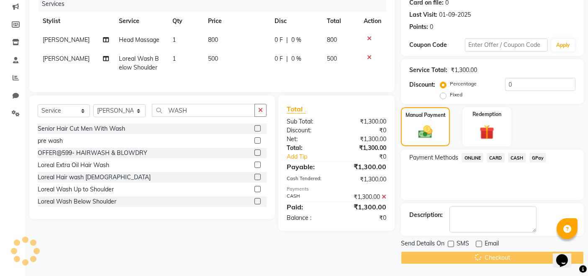  What do you see at coordinates (372, 21) in the screenshot?
I see `th: Action` at bounding box center [372, 21].